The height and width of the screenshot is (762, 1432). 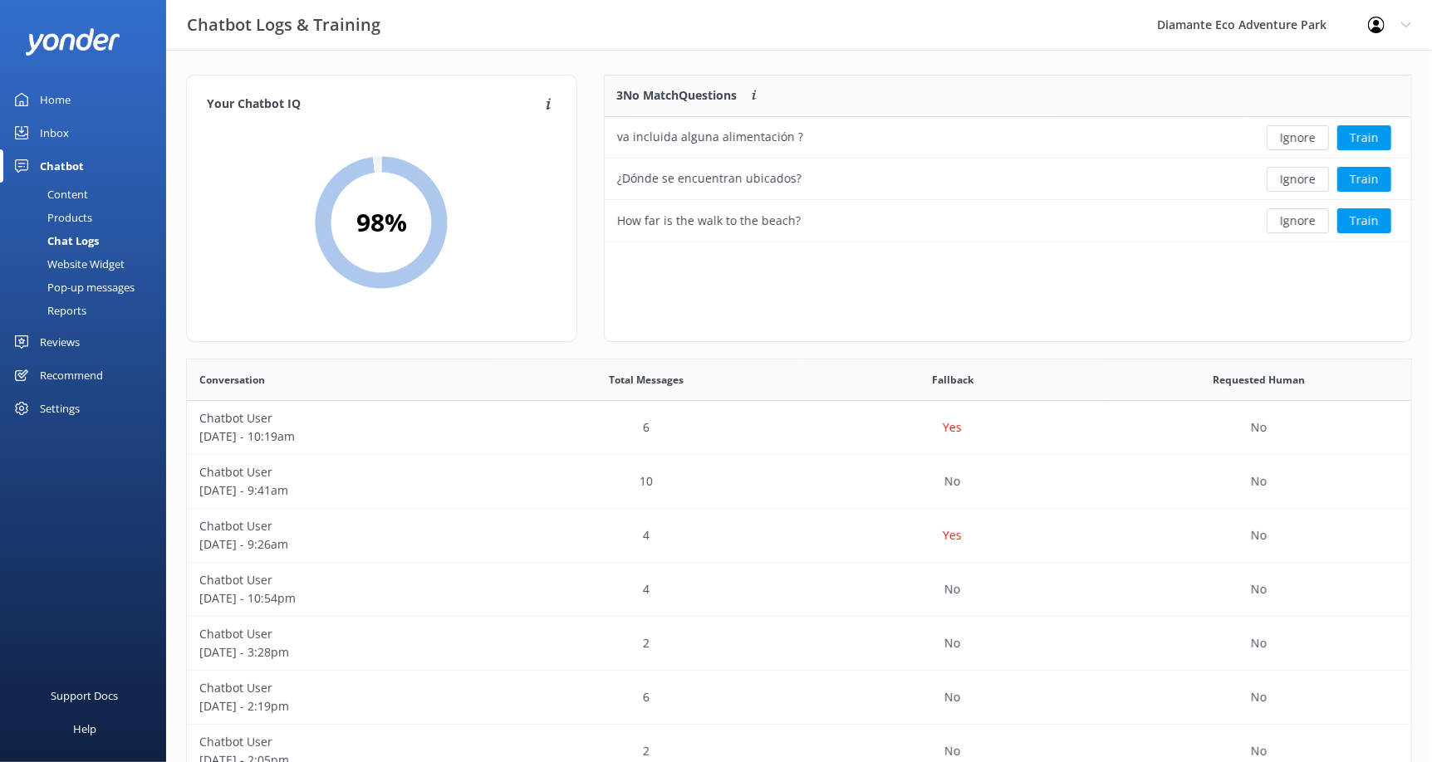 What do you see at coordinates (88, 287) in the screenshot?
I see `a: Pop-up messages` at bounding box center [88, 287].